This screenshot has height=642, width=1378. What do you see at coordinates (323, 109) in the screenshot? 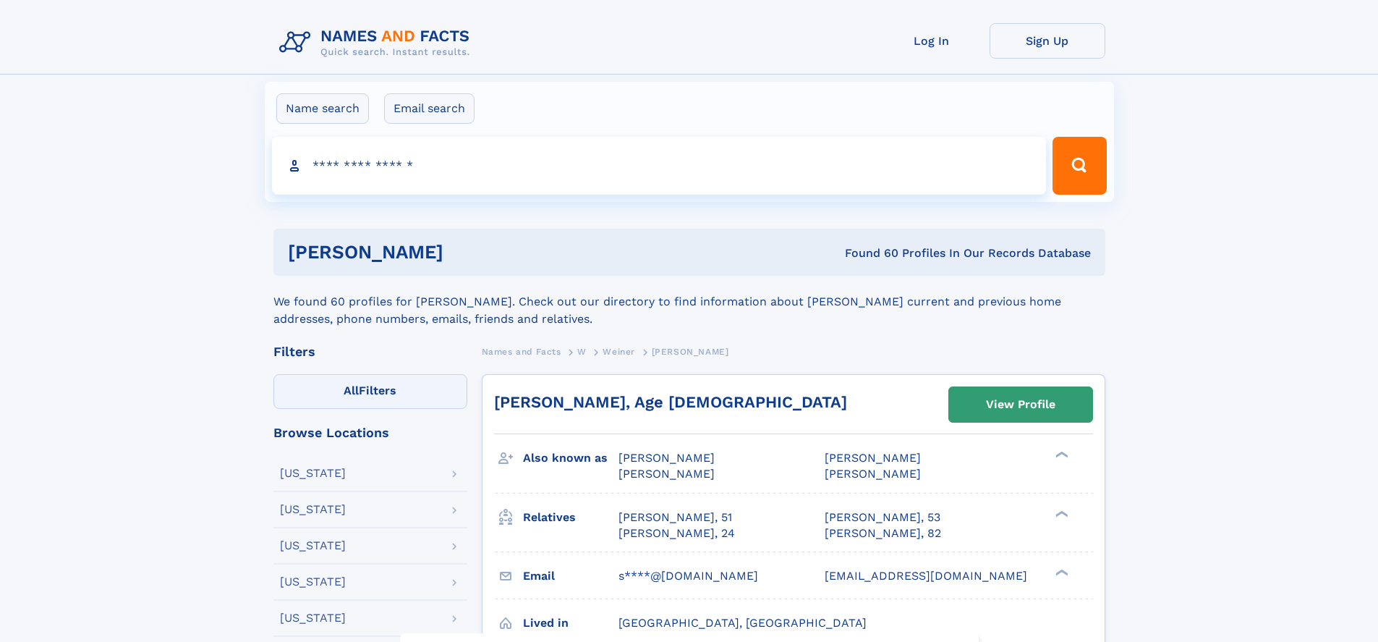
I see `label: Name search` at bounding box center [323, 109].